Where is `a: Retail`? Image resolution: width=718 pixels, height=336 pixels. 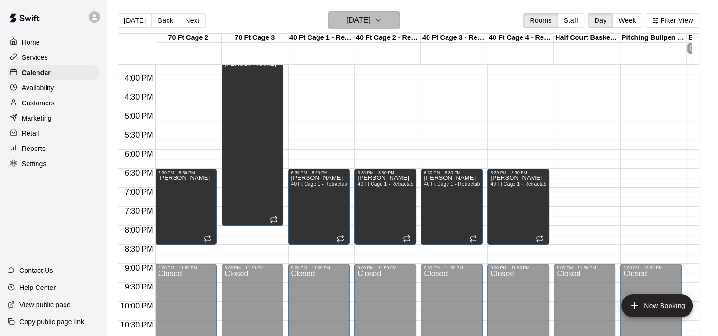 a: Retail is located at coordinates (53, 133).